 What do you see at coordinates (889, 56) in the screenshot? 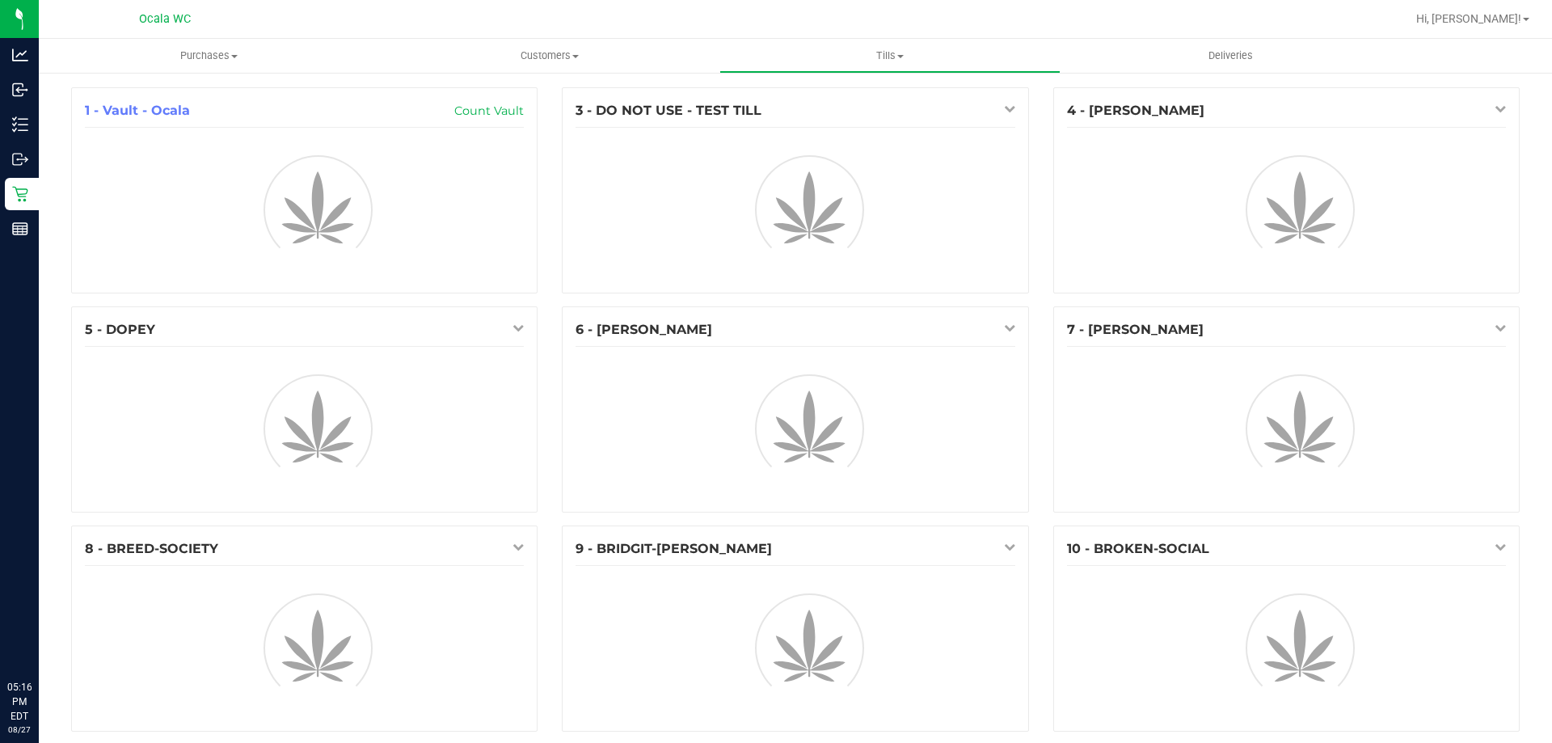
I see `a: Tills` at bounding box center [889, 56].